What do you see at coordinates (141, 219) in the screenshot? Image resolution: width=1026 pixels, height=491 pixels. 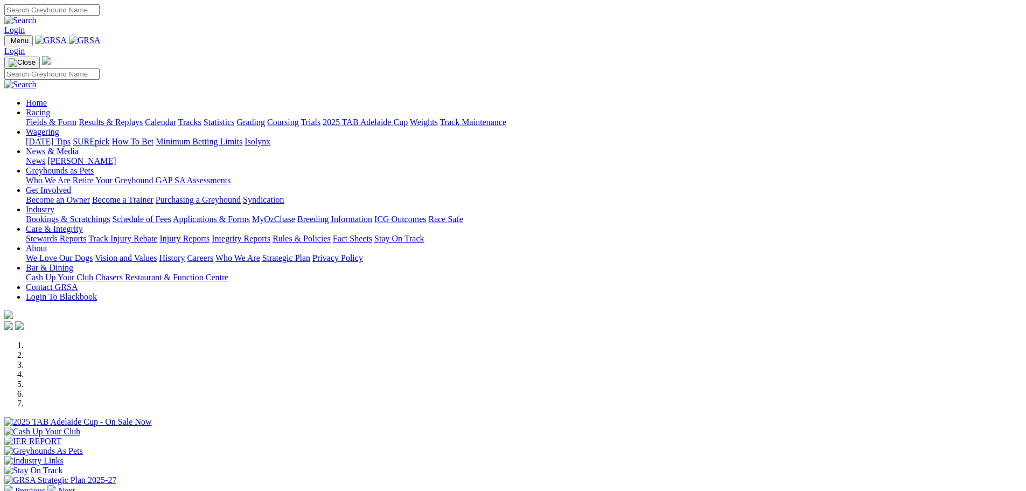 I see `a: Schedule of Fees` at bounding box center [141, 219].